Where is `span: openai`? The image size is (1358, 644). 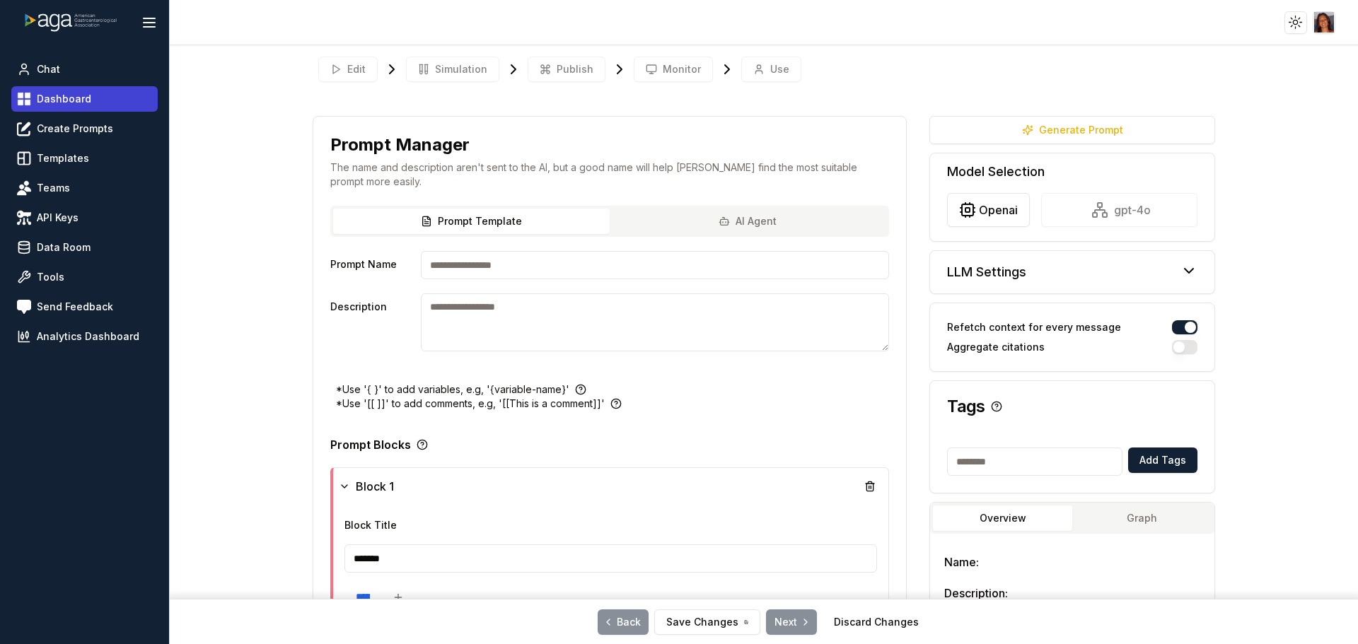
span: openai is located at coordinates (998, 210).